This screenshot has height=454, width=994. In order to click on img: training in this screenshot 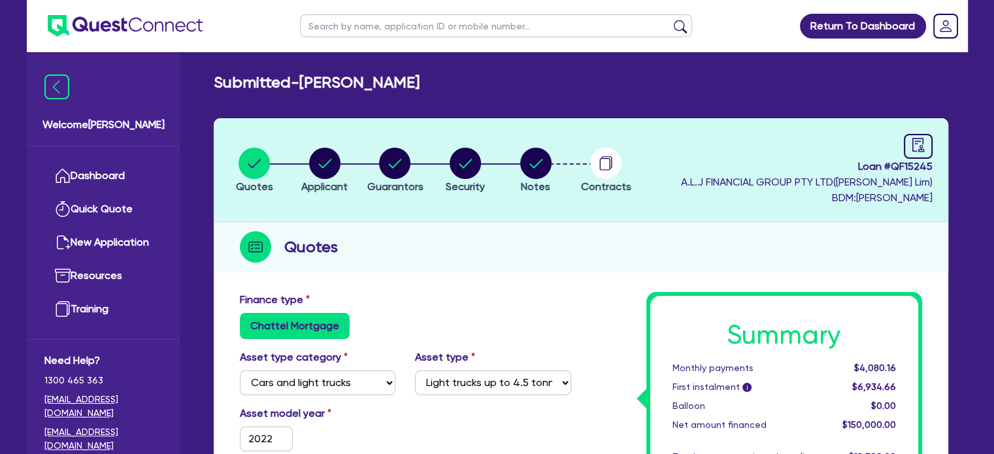, I will do `click(63, 309)`.